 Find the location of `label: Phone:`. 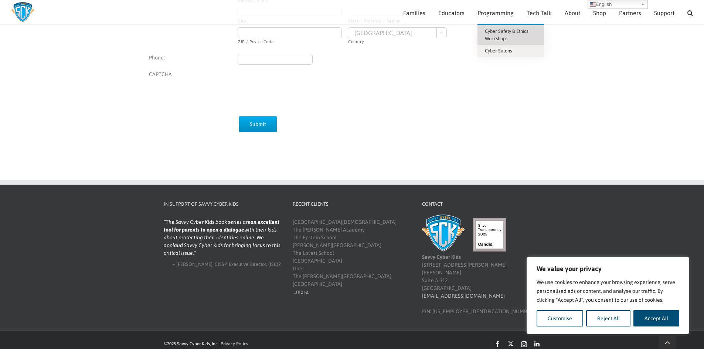

label: Phone: is located at coordinates (193, 58).